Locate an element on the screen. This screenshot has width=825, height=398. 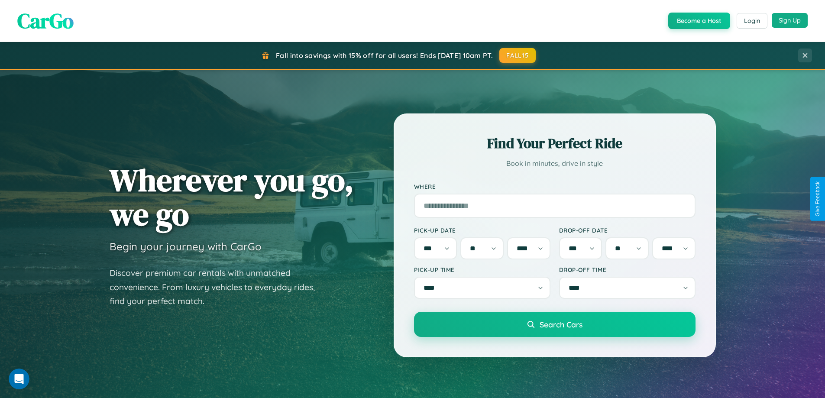
button: Become a Host is located at coordinates (699, 21).